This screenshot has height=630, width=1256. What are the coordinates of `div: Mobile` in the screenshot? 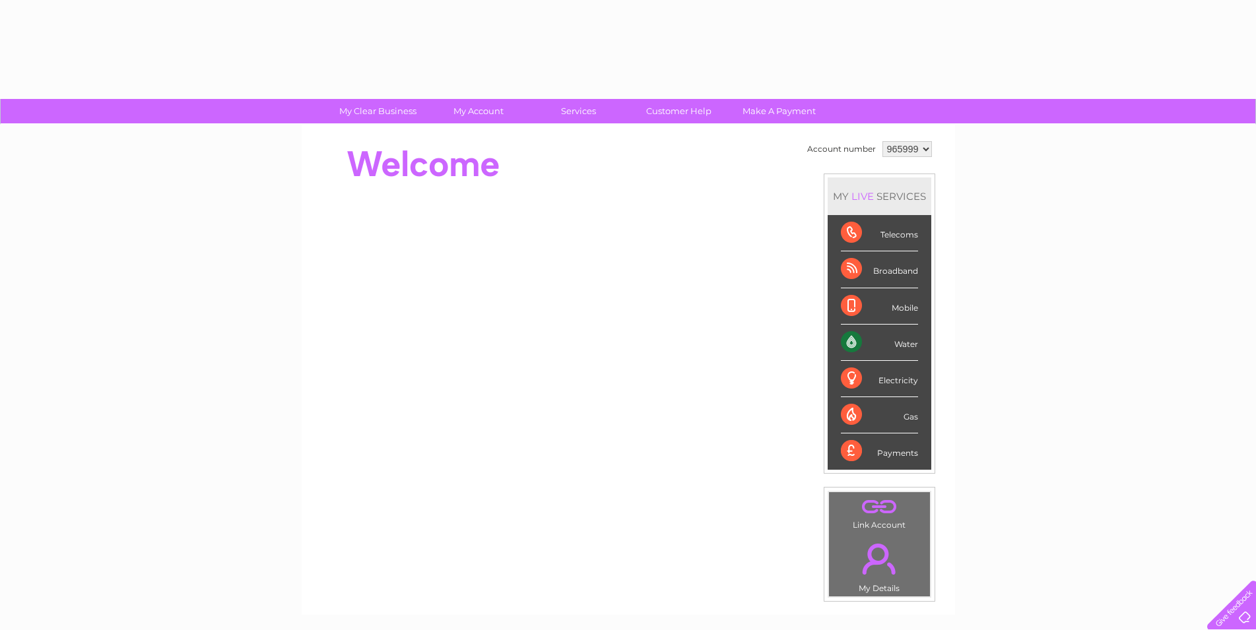 It's located at (879, 306).